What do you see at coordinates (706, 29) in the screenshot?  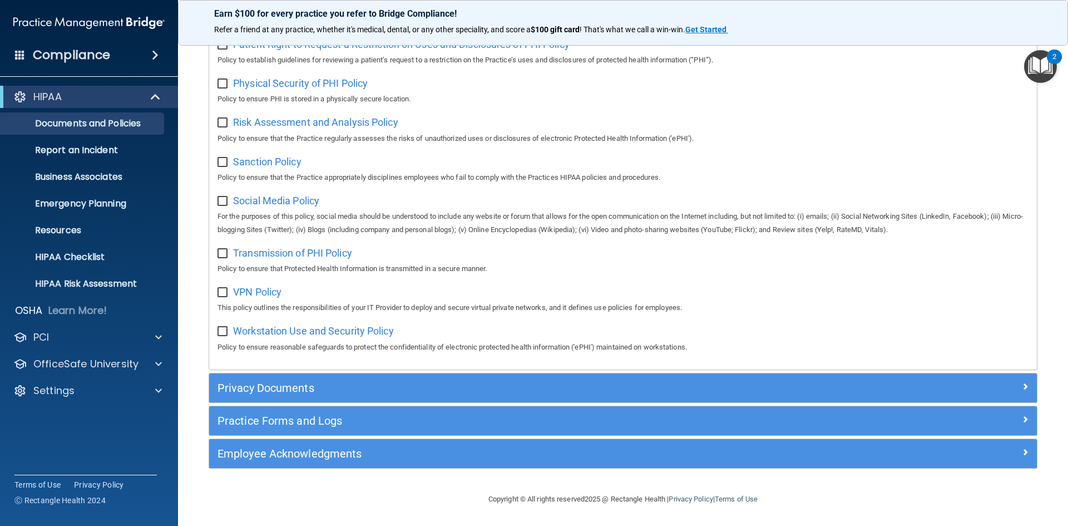 I see `strong: Get Started` at bounding box center [706, 29].